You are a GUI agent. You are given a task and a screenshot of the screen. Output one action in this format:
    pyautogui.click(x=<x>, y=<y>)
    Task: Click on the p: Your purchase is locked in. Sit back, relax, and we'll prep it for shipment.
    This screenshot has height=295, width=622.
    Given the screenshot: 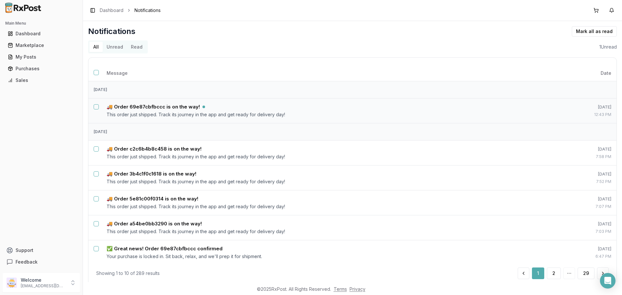 What is the action you would take?
    pyautogui.click(x=326, y=256)
    